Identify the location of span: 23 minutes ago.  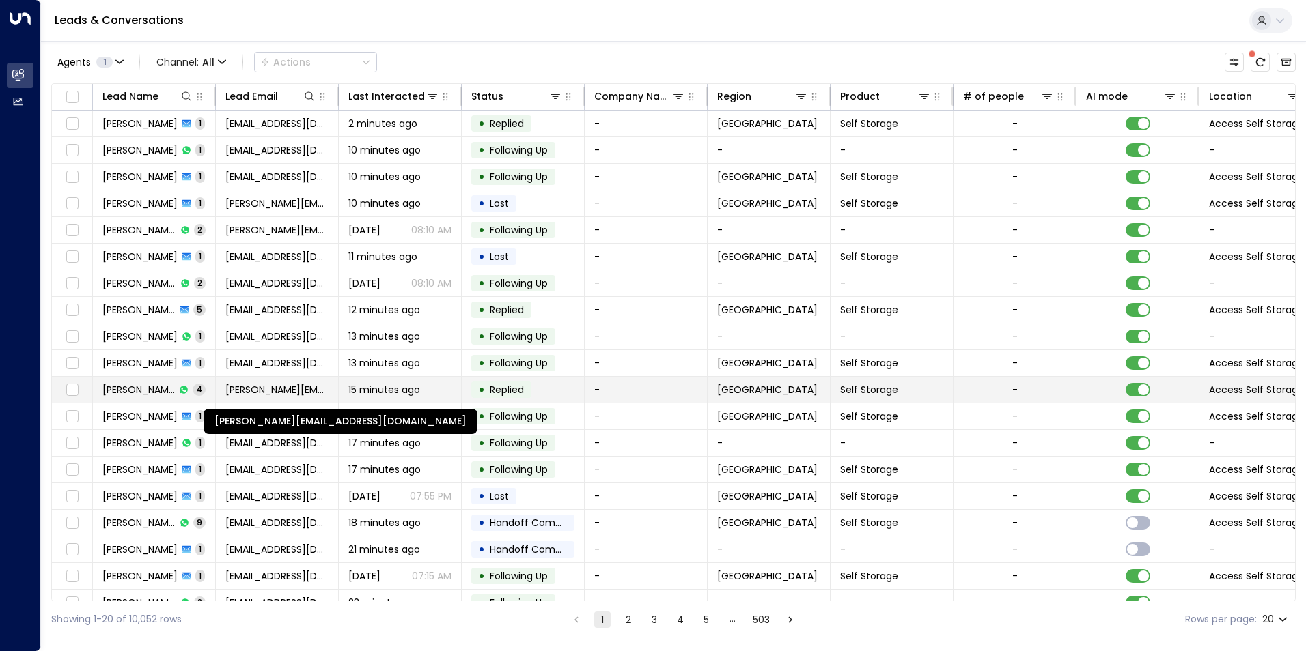
(385, 603).